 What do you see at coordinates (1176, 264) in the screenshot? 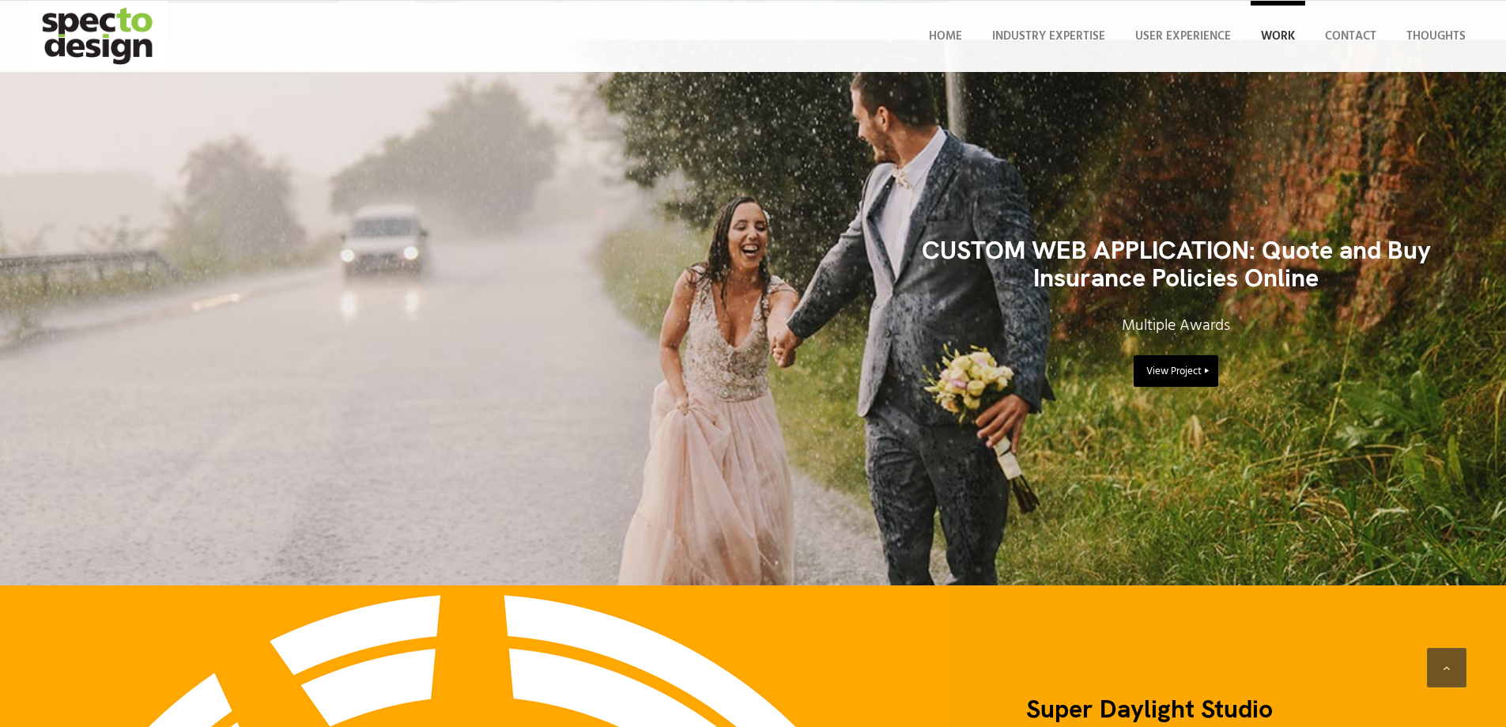
I see `h3: CUSTOM WEB APPLICATION: Quote and Buy Insurance Policies Online` at bounding box center [1176, 264].